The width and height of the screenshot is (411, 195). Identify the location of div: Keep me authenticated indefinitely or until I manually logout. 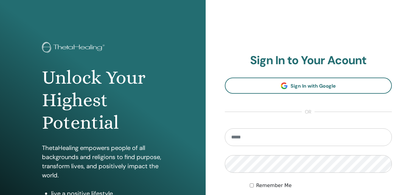
(320, 185).